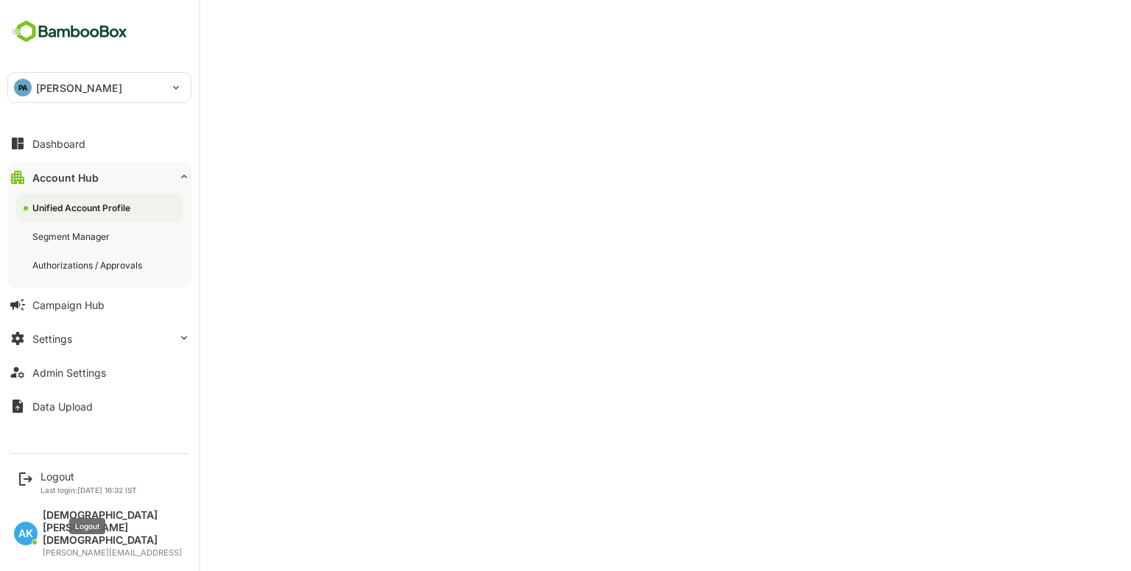 The width and height of the screenshot is (1131, 571). Describe the element at coordinates (88, 265) in the screenshot. I see `div: Authorizations / Approvals` at that location.